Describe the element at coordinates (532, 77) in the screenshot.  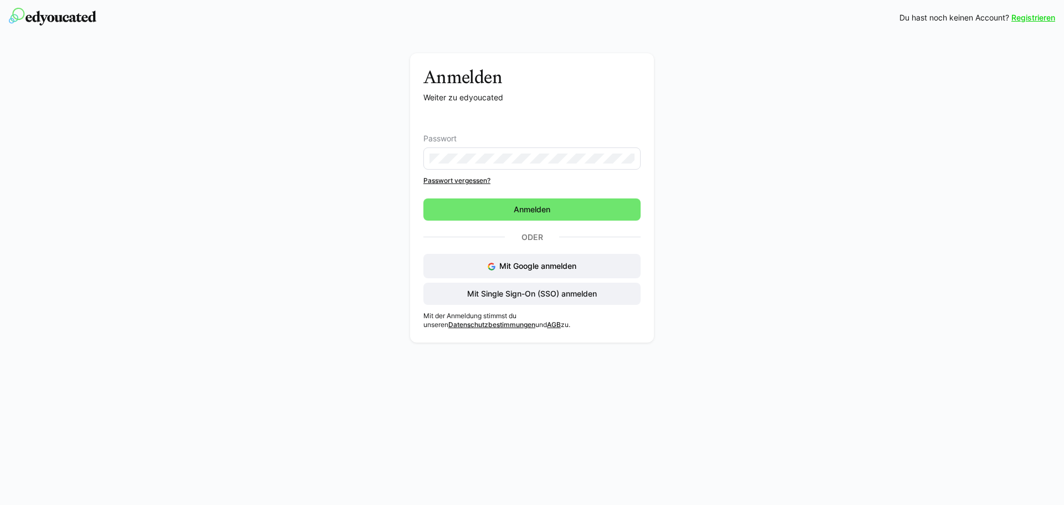
I see `h3: Anmelden` at that location.